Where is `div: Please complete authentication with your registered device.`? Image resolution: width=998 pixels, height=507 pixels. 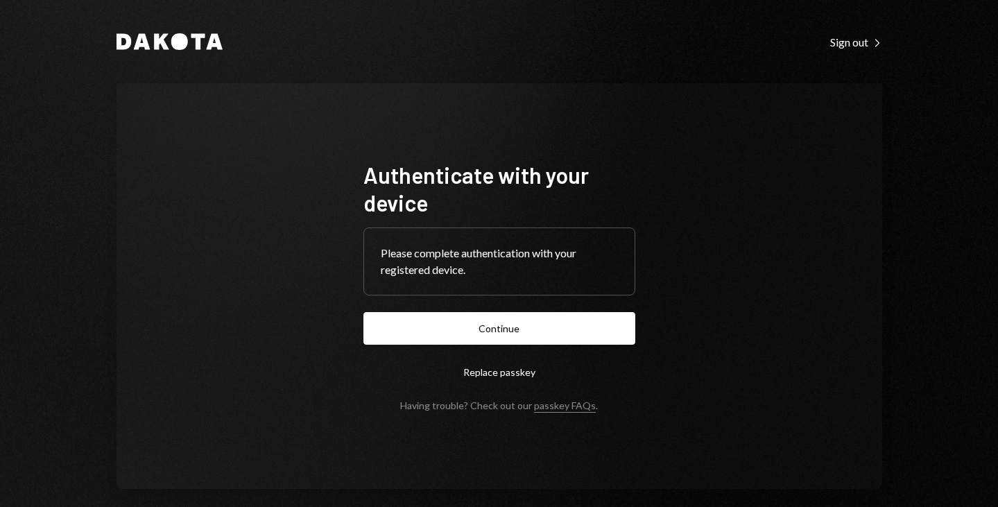 div: Please complete authentication with your registered device. is located at coordinates (500, 262).